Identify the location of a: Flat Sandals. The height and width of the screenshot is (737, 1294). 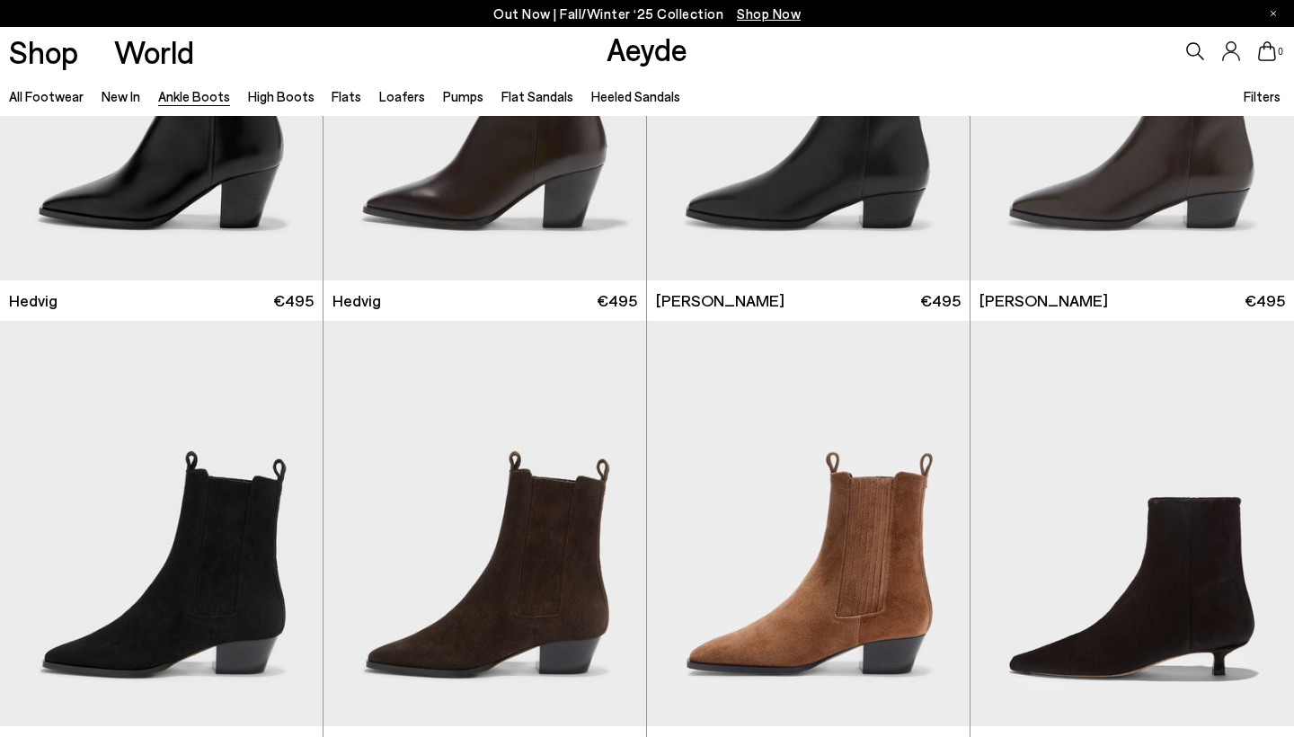
(537, 96).